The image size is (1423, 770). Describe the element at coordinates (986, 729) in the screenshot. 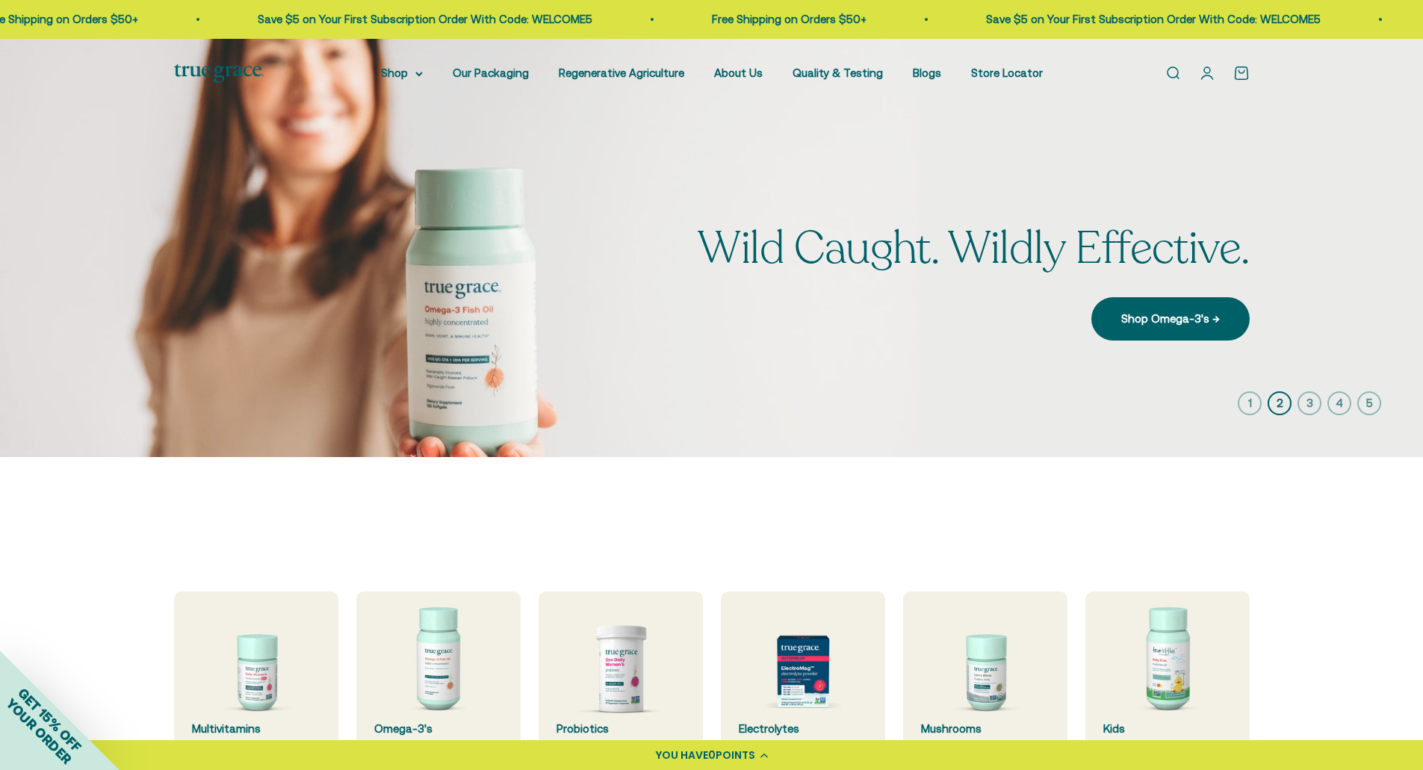

I see `div: Mushrooms` at that location.